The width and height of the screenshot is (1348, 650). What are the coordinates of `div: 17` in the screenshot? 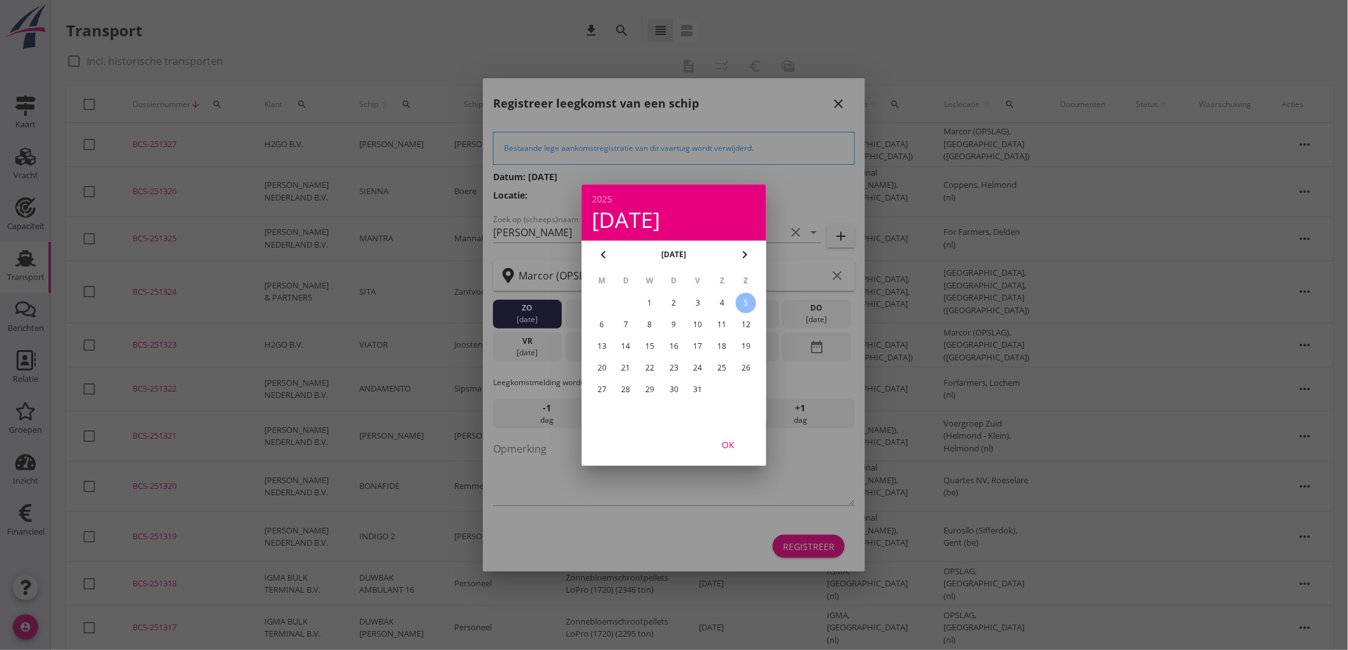 It's located at (698, 347).